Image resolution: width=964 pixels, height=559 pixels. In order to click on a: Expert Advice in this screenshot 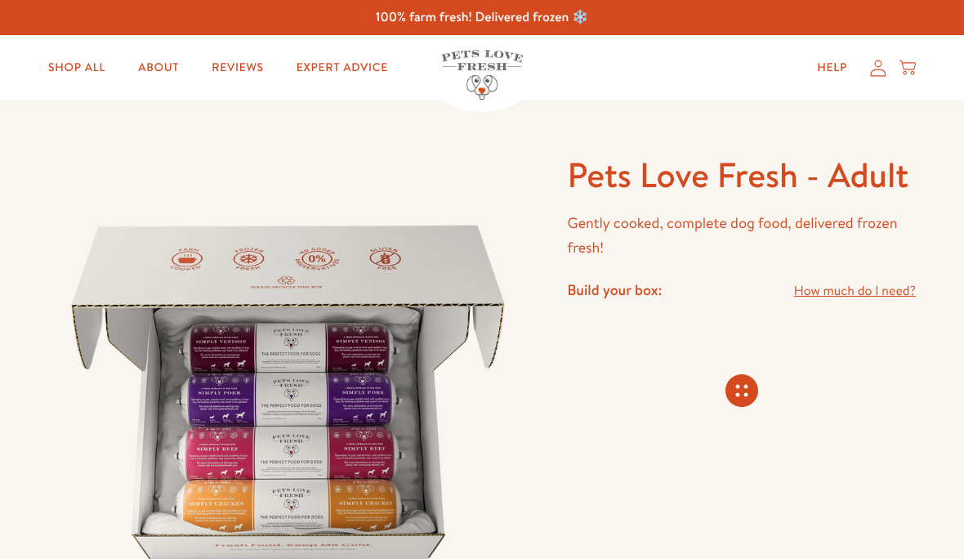, I will do `click(342, 68)`.